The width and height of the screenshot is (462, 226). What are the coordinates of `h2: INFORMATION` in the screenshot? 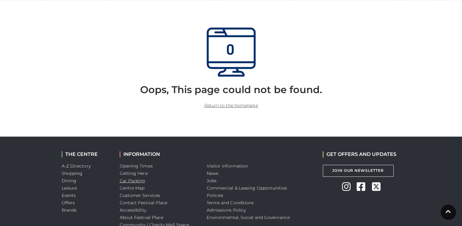 It's located at (159, 154).